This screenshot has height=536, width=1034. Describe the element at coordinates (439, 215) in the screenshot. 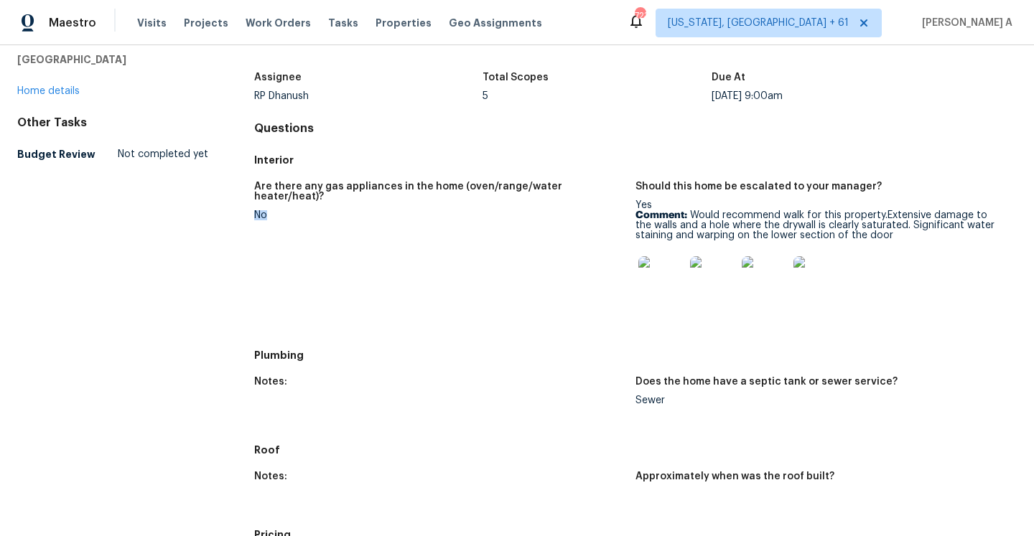

I see `div: No` at that location.